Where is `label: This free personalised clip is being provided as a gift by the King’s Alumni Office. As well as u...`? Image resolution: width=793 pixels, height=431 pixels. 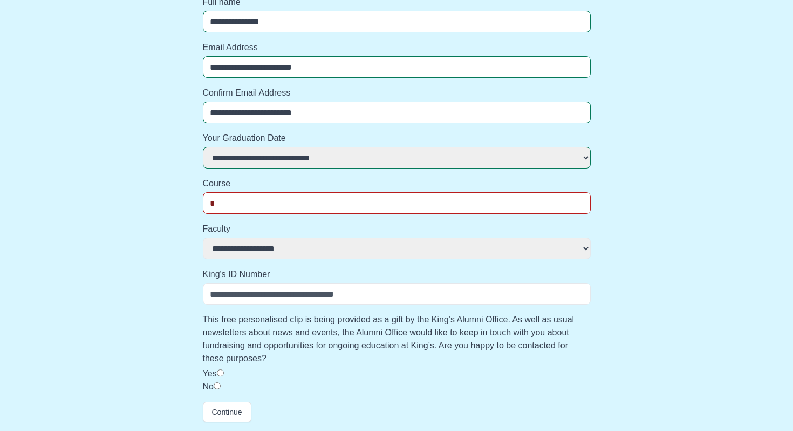 label: This free personalised clip is being provided as a gift by the King’s Alumni Office. As well as u... is located at coordinates (397, 339).